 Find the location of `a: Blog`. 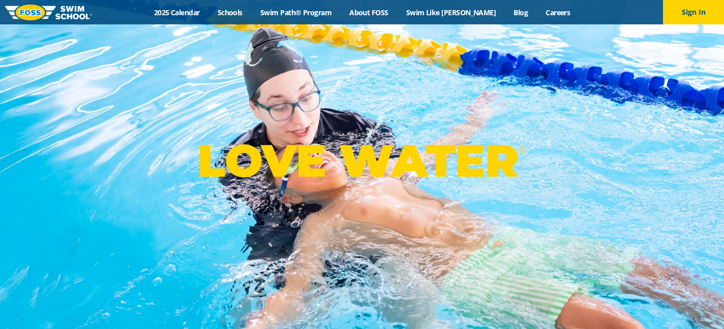

a: Blog is located at coordinates (520, 12).